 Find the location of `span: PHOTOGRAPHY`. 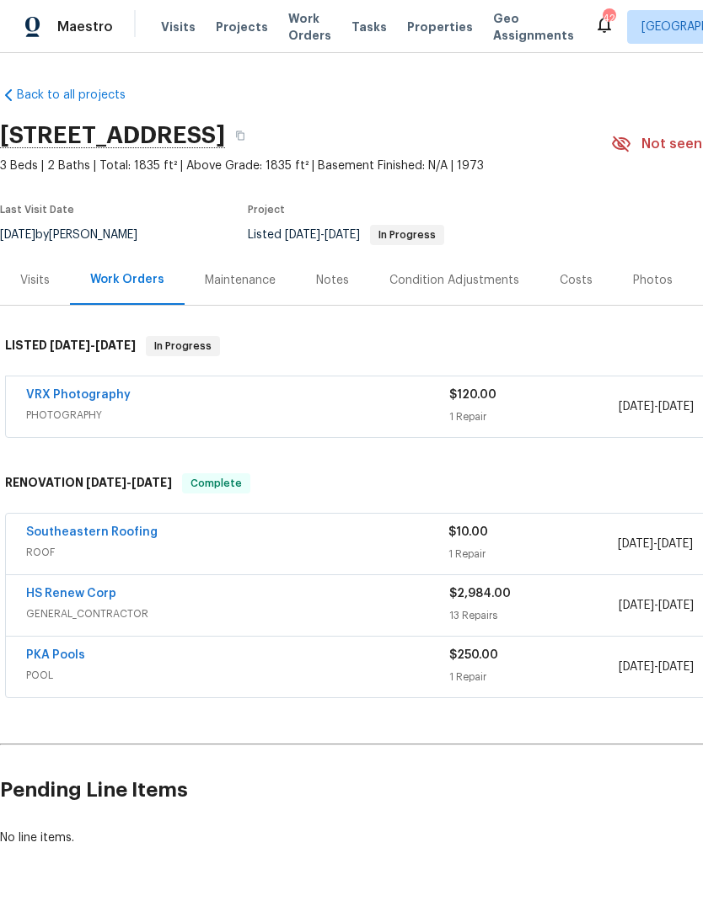

span: PHOTOGRAPHY is located at coordinates (238, 415).